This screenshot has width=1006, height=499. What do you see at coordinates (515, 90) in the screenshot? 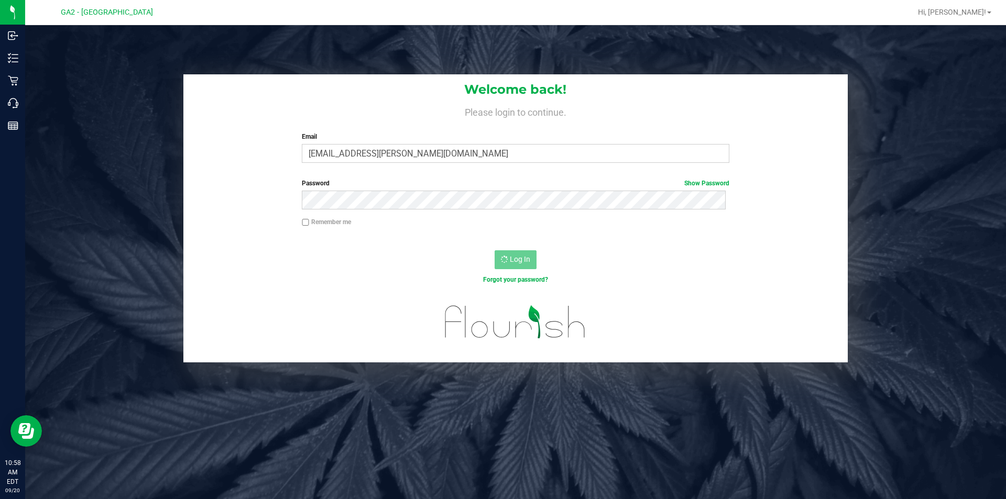
I see `h1: Welcome back!` at bounding box center [515, 90].